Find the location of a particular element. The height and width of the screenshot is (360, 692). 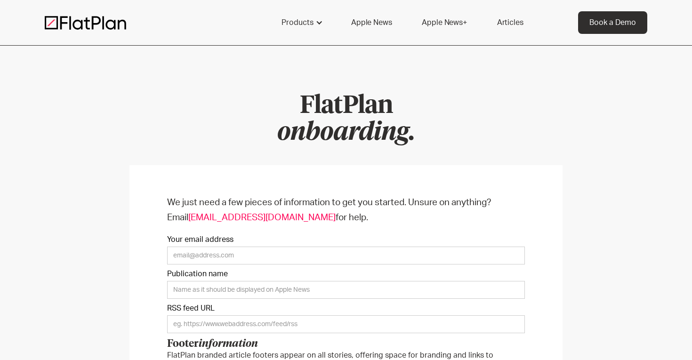

a: Book a Demo is located at coordinates (612, 23).